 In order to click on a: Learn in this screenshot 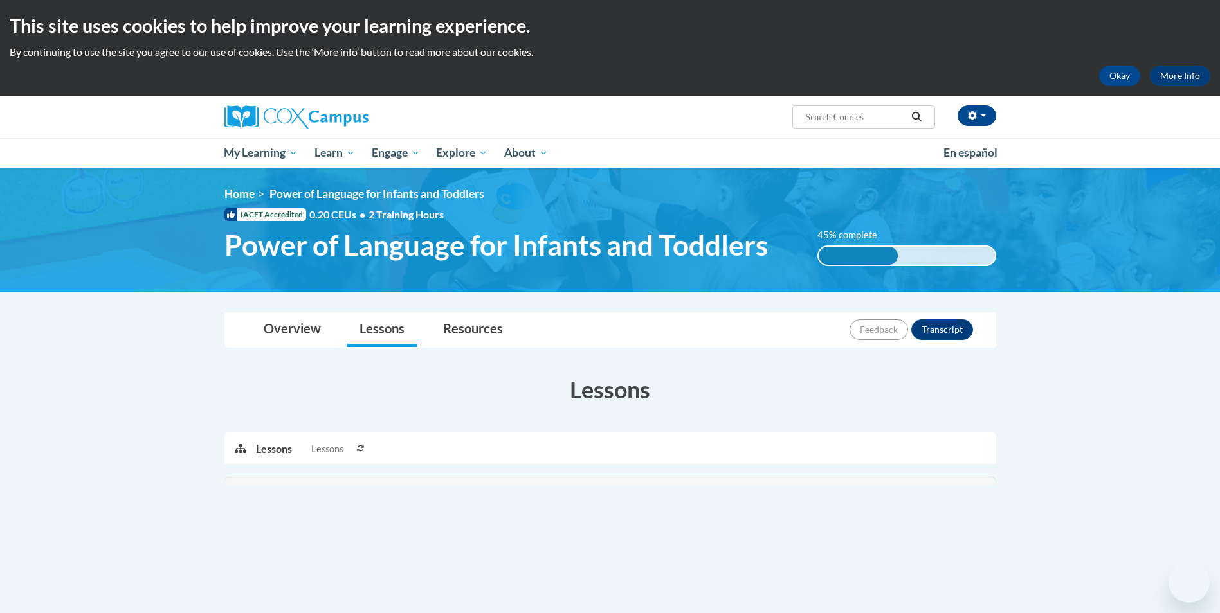, I will do `click(334, 153)`.